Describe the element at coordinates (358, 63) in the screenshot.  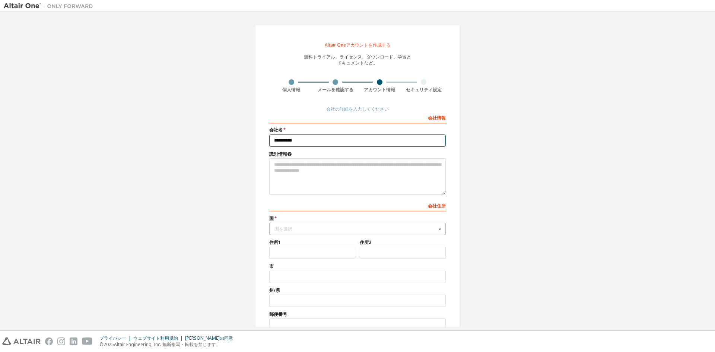
I see `font: ドキュメントなど。` at that location.